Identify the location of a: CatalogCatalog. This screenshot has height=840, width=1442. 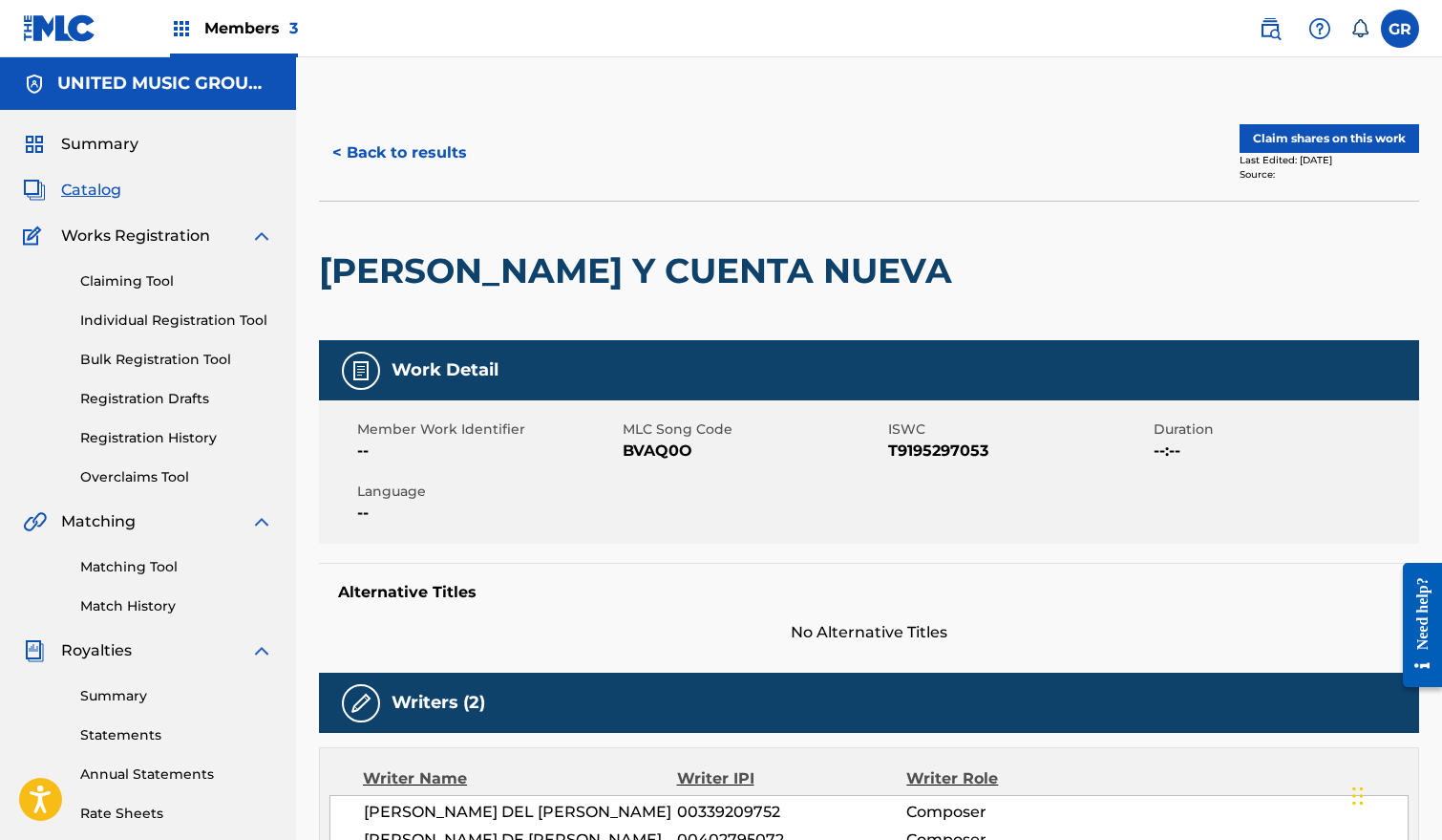
(72, 190).